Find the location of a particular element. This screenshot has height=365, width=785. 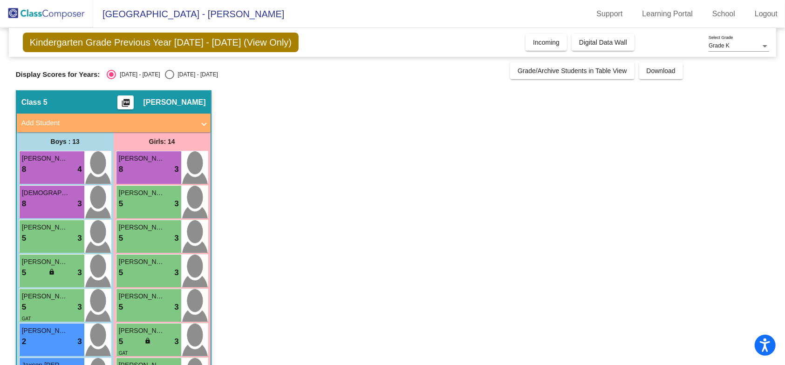

div: Boys : 13 is located at coordinates (65, 142).